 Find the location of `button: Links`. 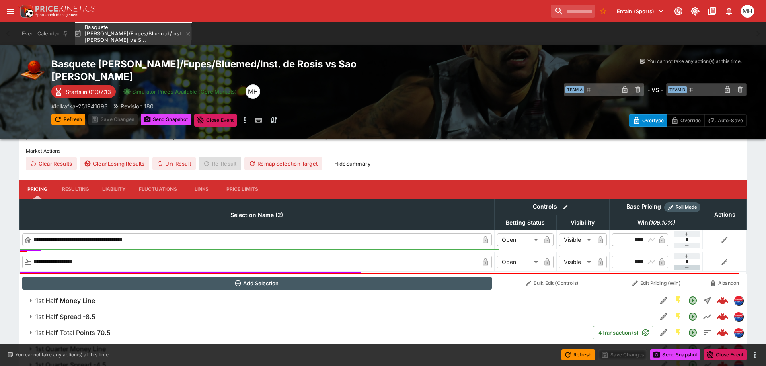

button: Links is located at coordinates (202, 189).